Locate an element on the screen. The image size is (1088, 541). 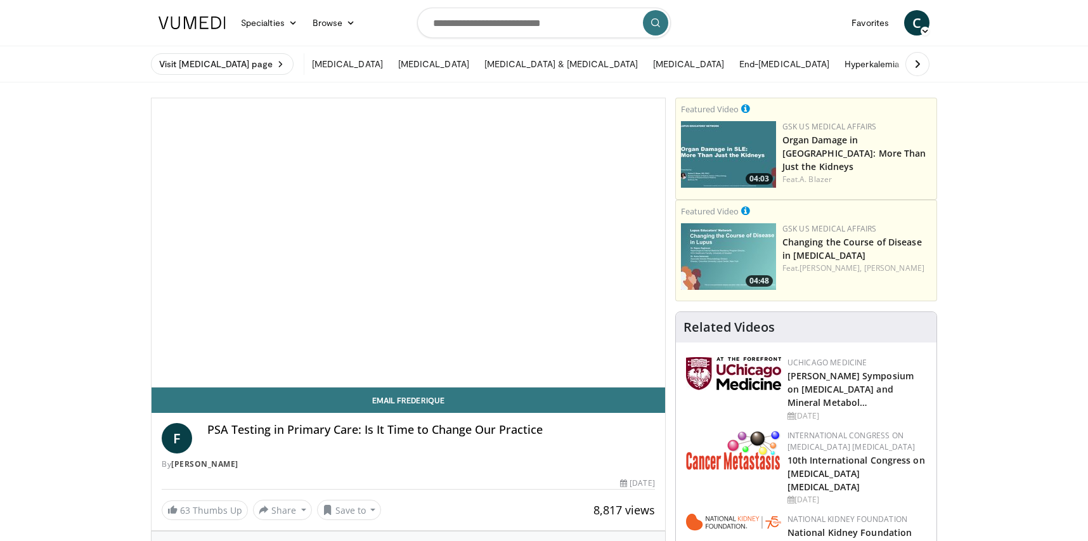
a: F is located at coordinates (177, 438).